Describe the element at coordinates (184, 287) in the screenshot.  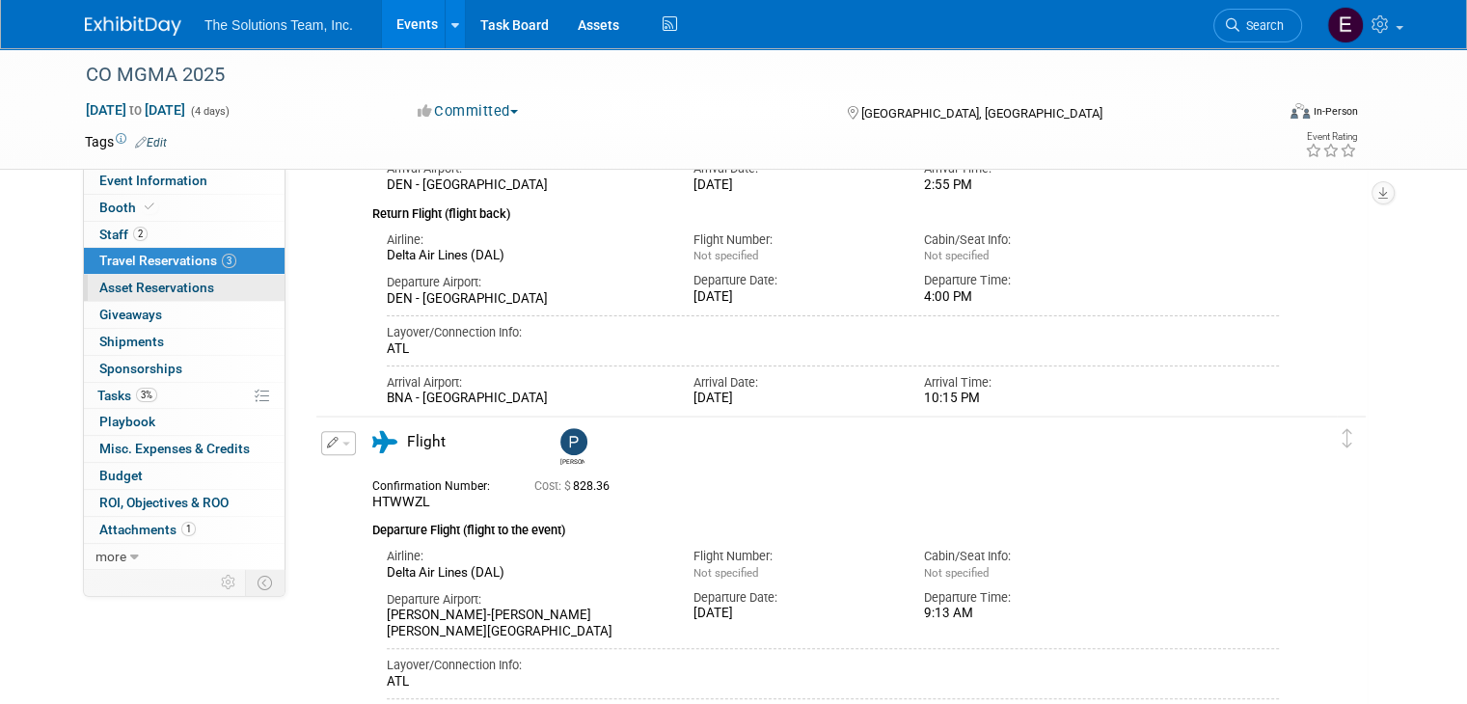
I see `a: Asset Reservations` at that location.